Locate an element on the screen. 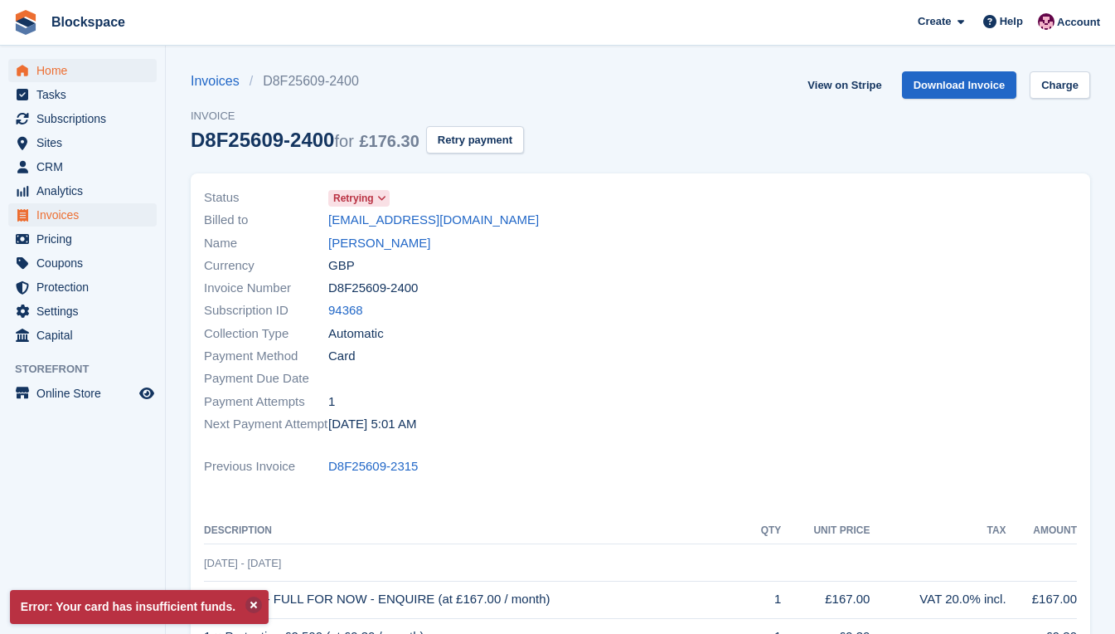 The image size is (1115, 634). th: Description is located at coordinates (476, 531).